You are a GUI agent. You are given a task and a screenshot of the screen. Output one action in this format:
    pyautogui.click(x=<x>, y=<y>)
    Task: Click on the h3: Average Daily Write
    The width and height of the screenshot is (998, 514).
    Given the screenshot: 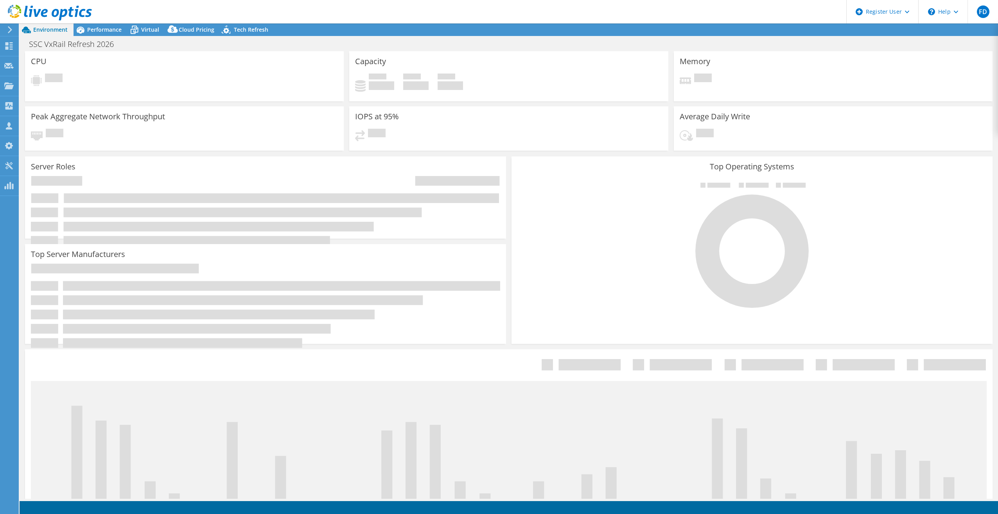 What is the action you would take?
    pyautogui.click(x=715, y=117)
    